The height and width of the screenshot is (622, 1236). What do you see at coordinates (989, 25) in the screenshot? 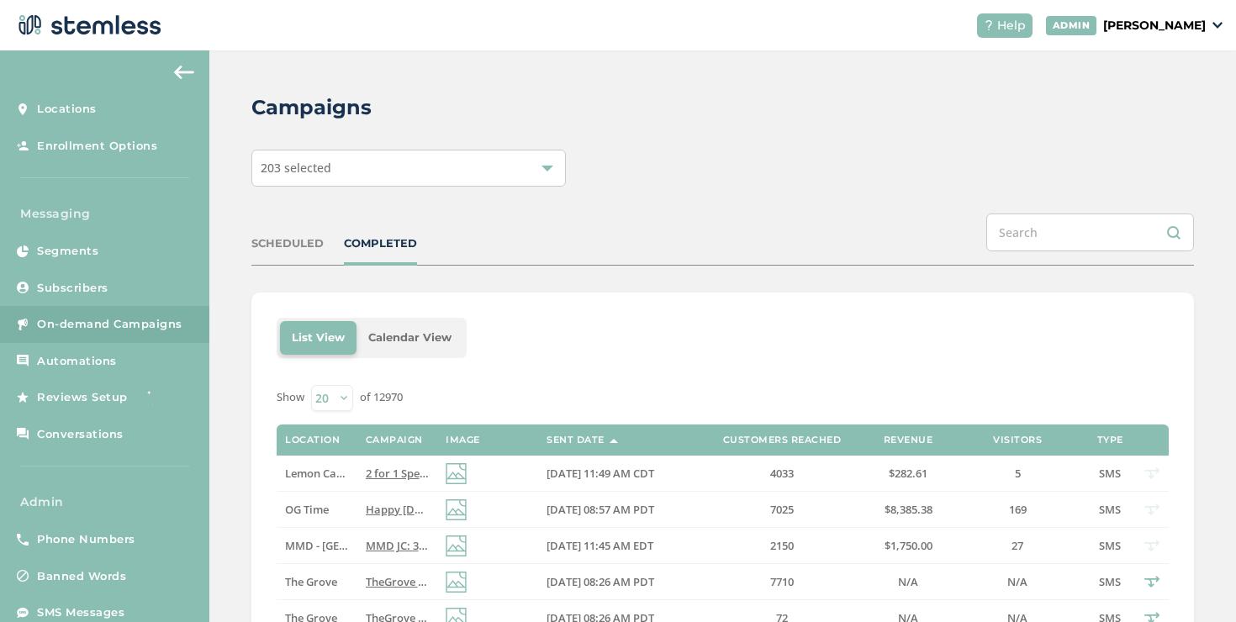
I see `img: icon-help-white-03924b79.svg` at bounding box center [989, 25].